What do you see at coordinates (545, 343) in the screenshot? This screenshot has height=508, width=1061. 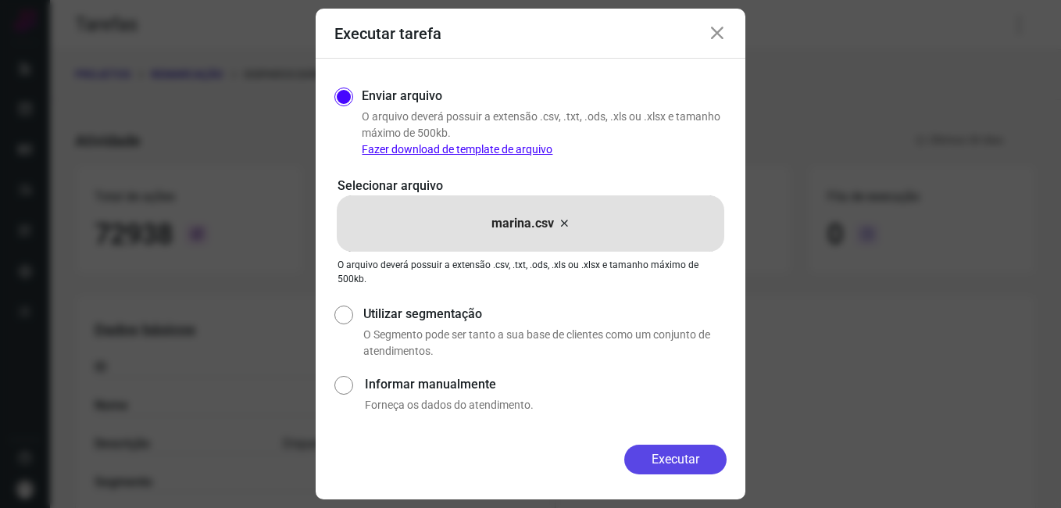 I see `p: O Segmento pode ser tanto a sua base de clientes como um conjunto de atendimentos.` at bounding box center [545, 343].